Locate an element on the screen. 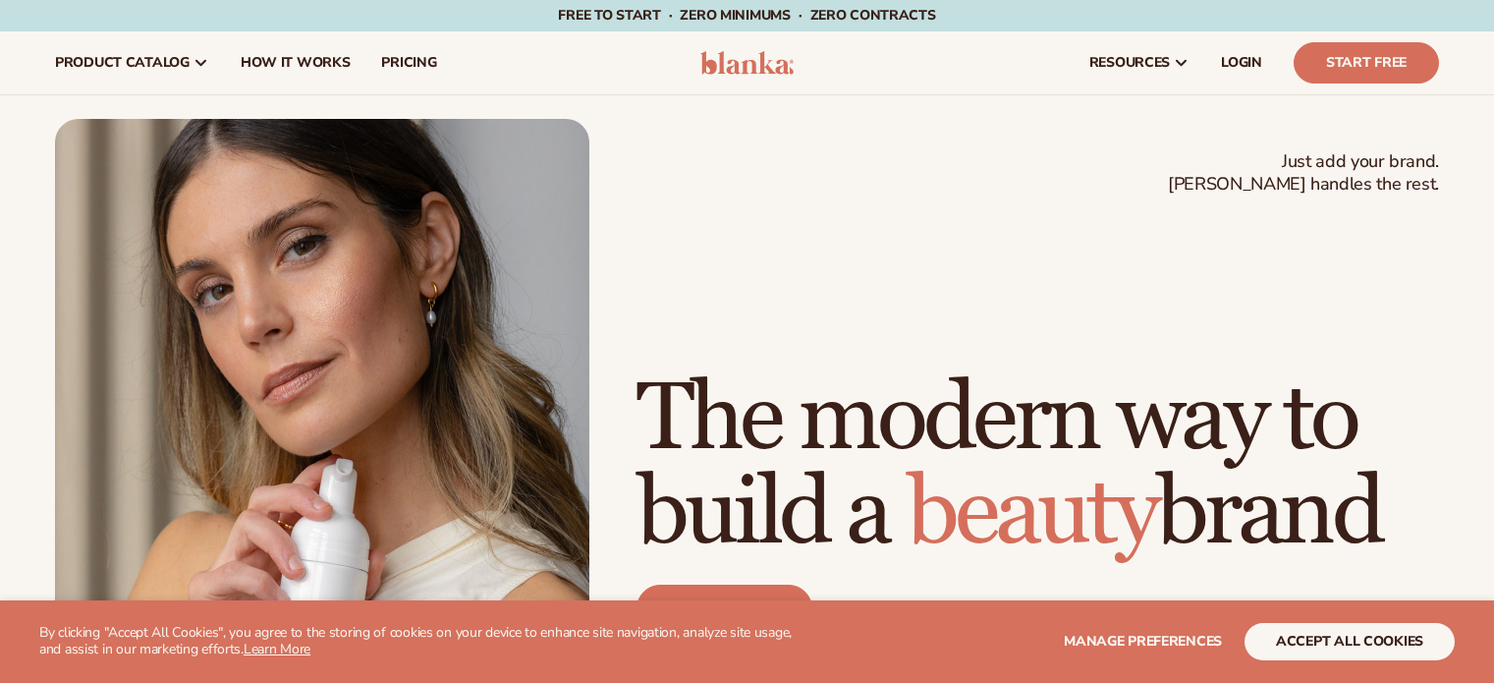 The height and width of the screenshot is (683, 1494). a: Start free is located at coordinates (724, 608).